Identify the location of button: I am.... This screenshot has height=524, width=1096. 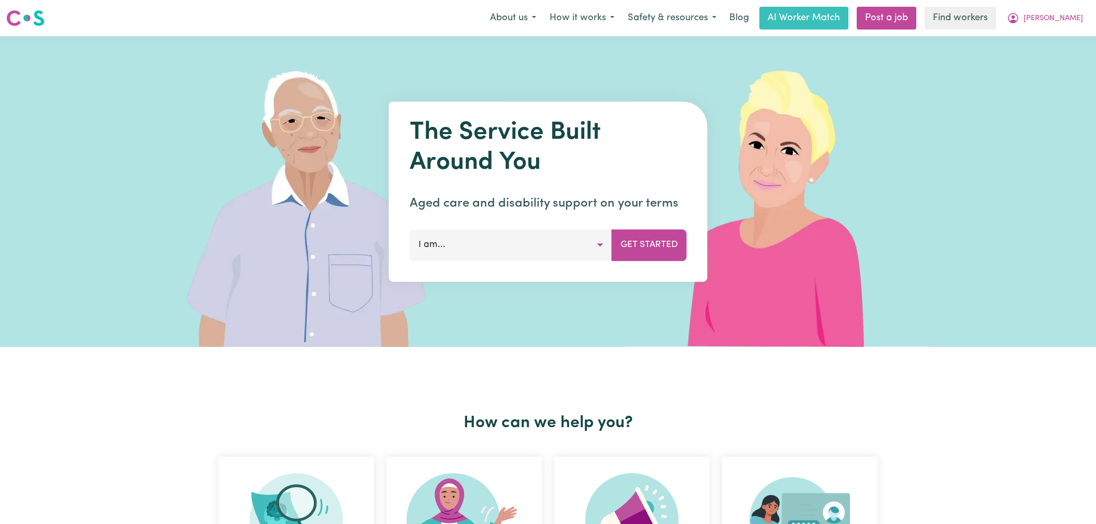
(511, 245).